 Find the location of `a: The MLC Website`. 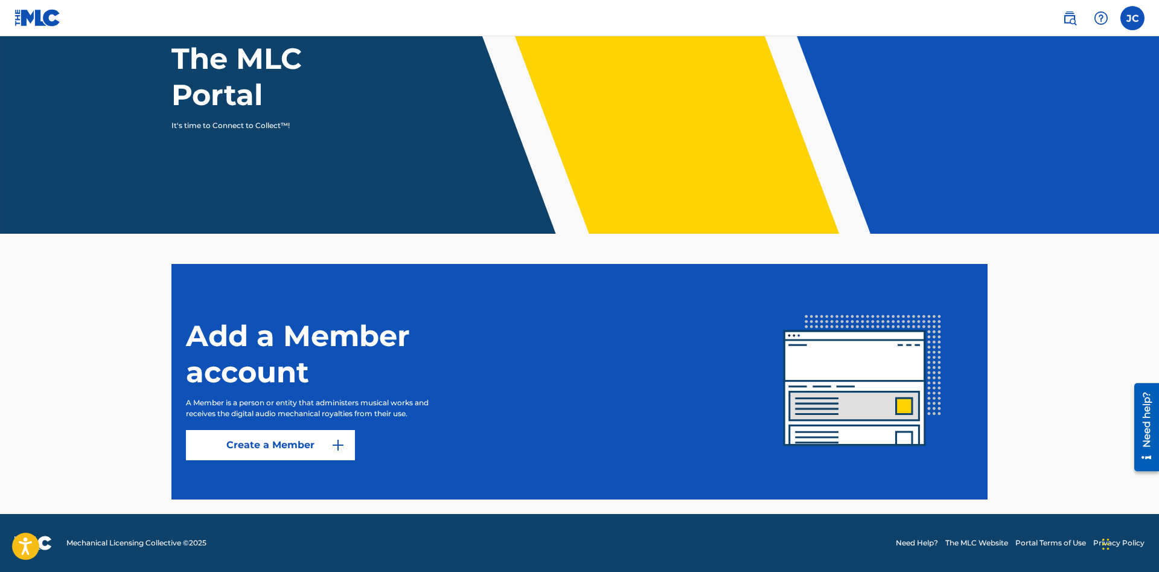

a: The MLC Website is located at coordinates (977, 543).